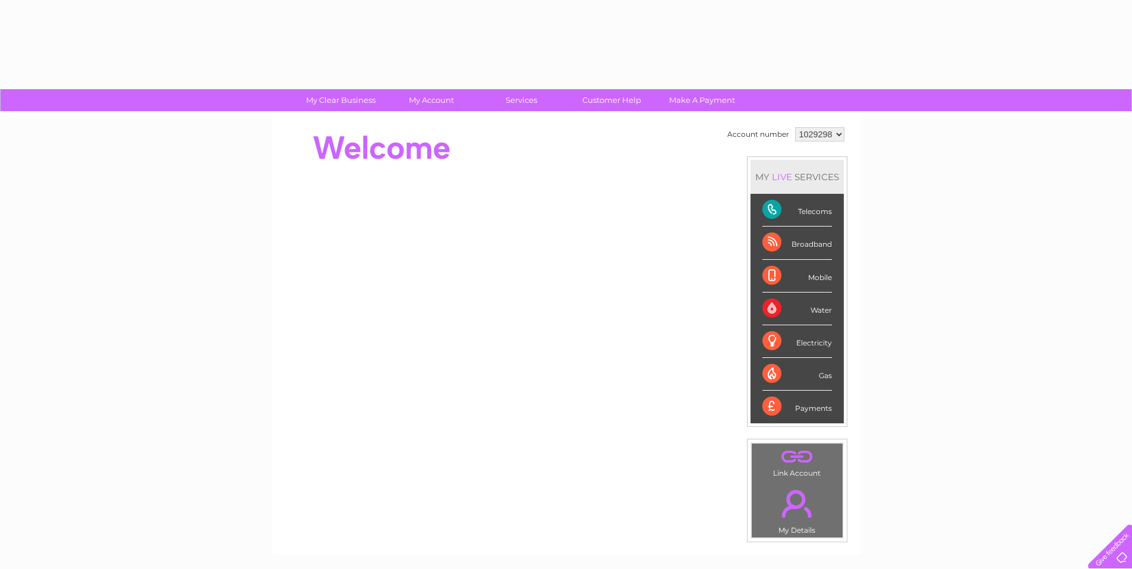 This screenshot has width=1132, height=569. I want to click on div: Telecoms, so click(797, 210).